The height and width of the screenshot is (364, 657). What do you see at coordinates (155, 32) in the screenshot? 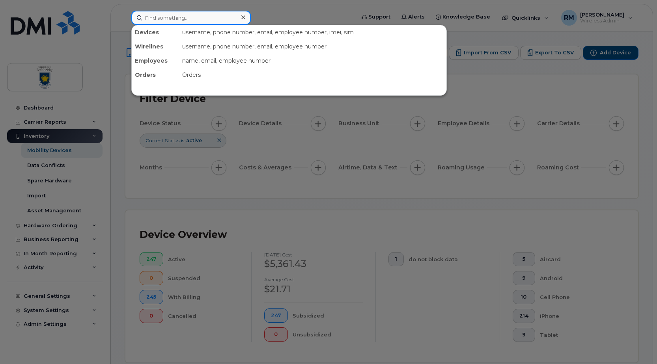
I see `div: Devices` at bounding box center [155, 32].